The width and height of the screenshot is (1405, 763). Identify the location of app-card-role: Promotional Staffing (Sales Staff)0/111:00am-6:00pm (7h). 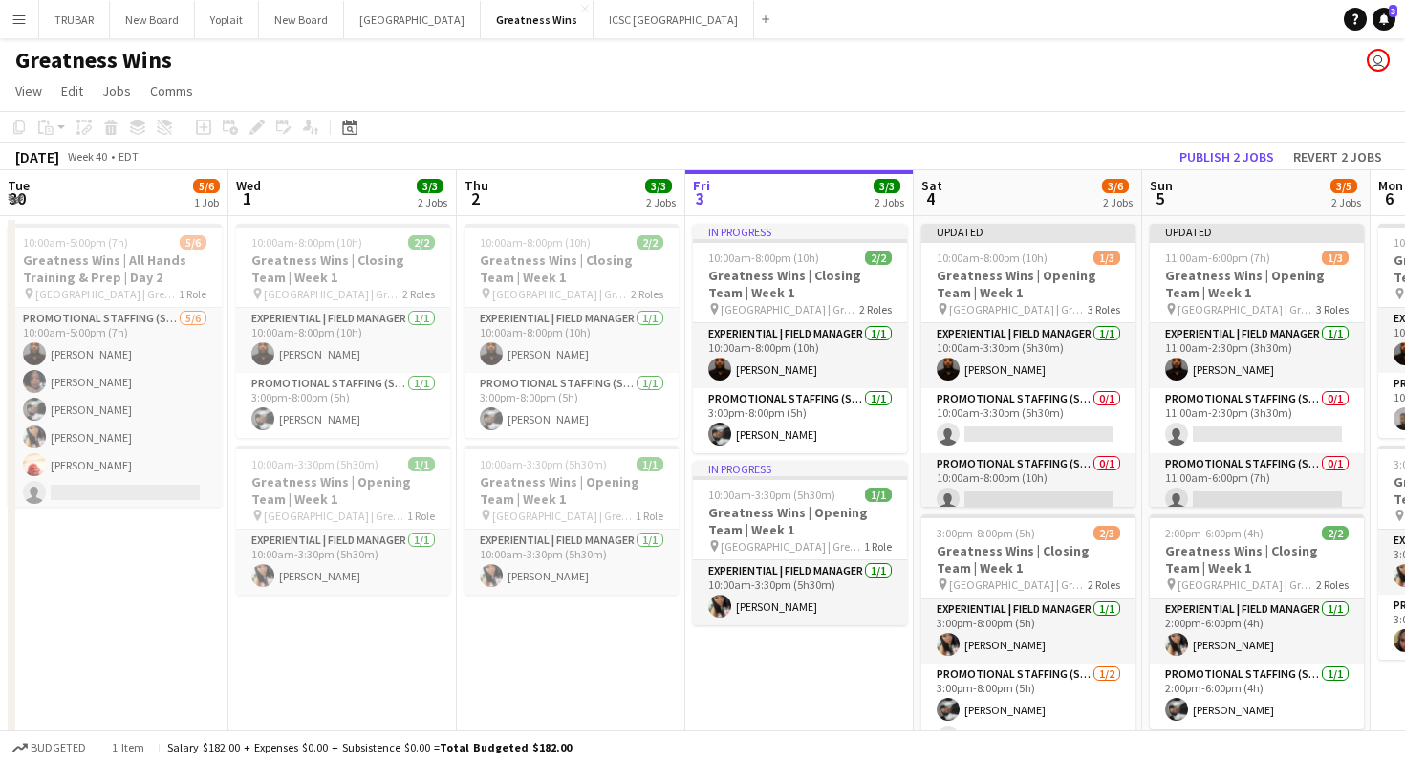
(1257, 486).